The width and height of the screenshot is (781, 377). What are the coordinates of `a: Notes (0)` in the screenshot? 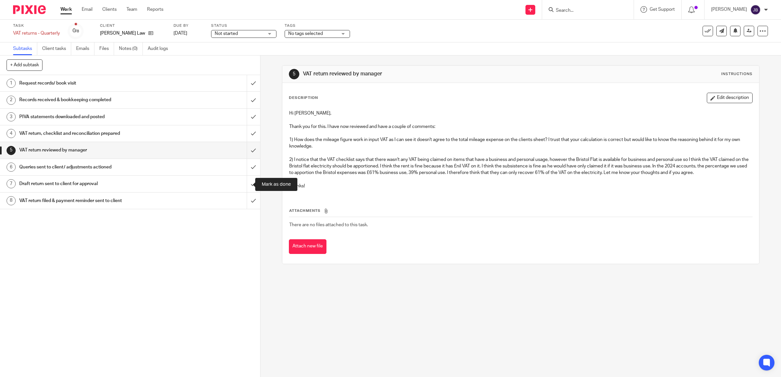 It's located at (131, 49).